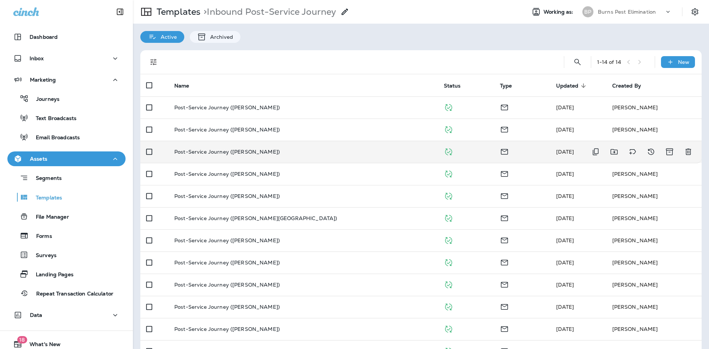 This screenshot has width=709, height=349. I want to click on span: Type, so click(506, 86).